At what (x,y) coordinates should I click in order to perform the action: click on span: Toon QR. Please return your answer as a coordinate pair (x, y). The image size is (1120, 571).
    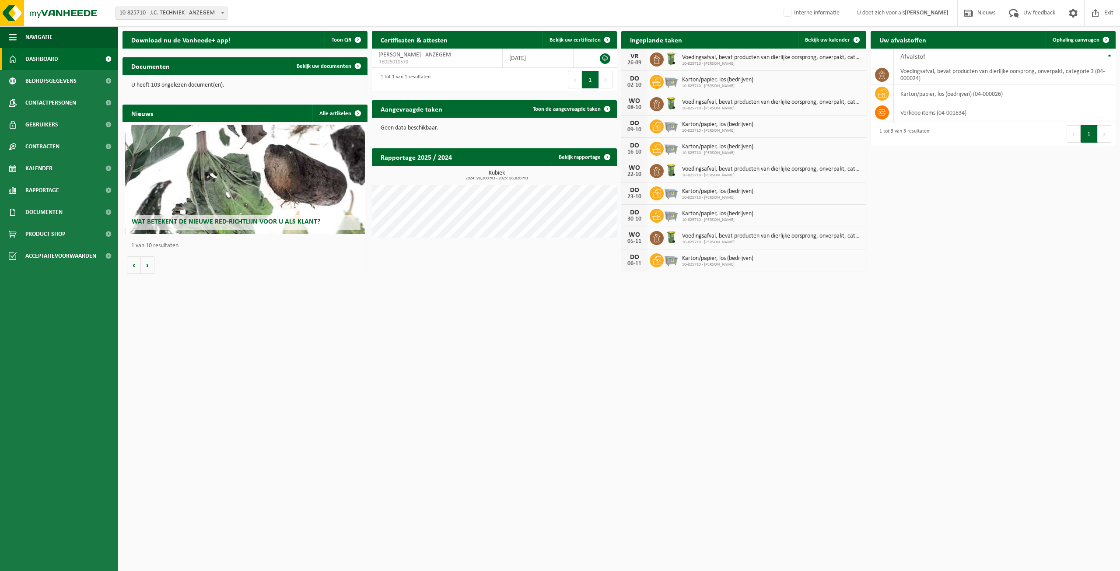
    Looking at the image, I should click on (341, 40).